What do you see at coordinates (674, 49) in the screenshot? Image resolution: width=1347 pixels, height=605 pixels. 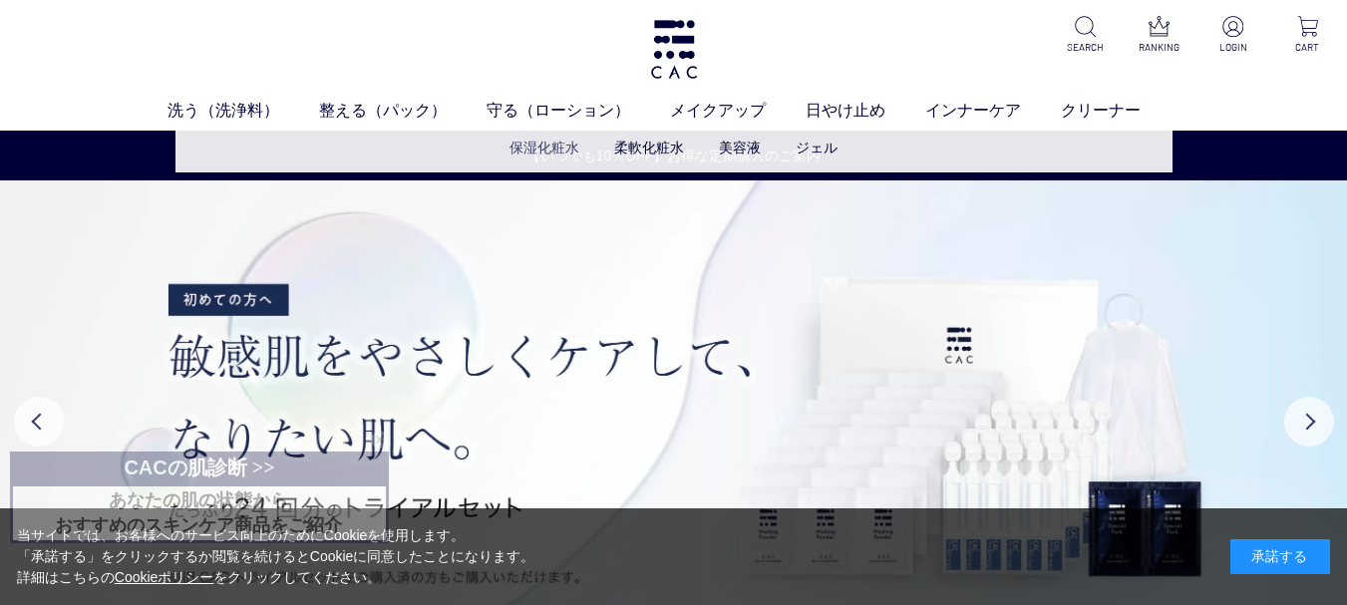 I see `img: logo` at bounding box center [674, 49].